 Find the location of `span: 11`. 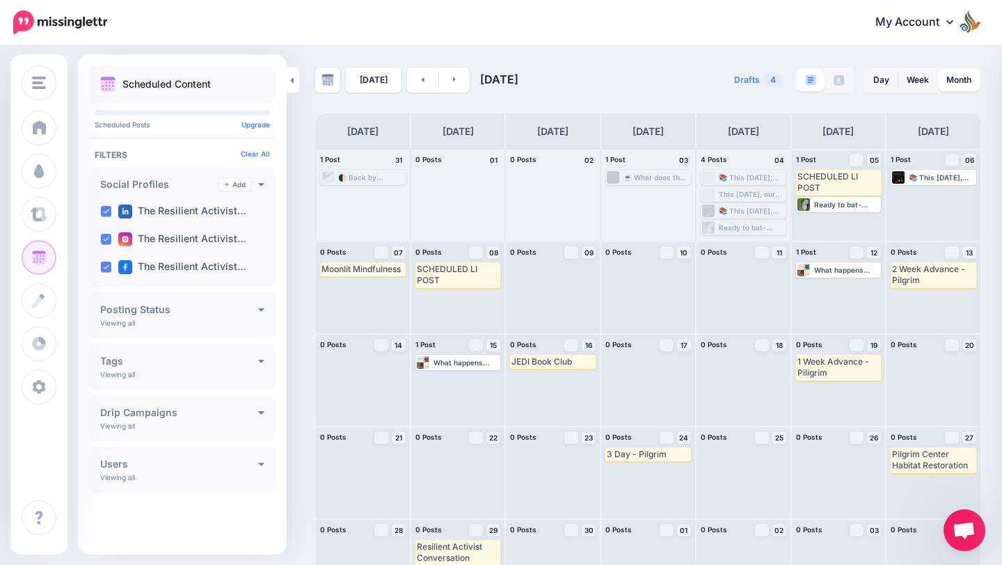

span: 11 is located at coordinates (780, 253).